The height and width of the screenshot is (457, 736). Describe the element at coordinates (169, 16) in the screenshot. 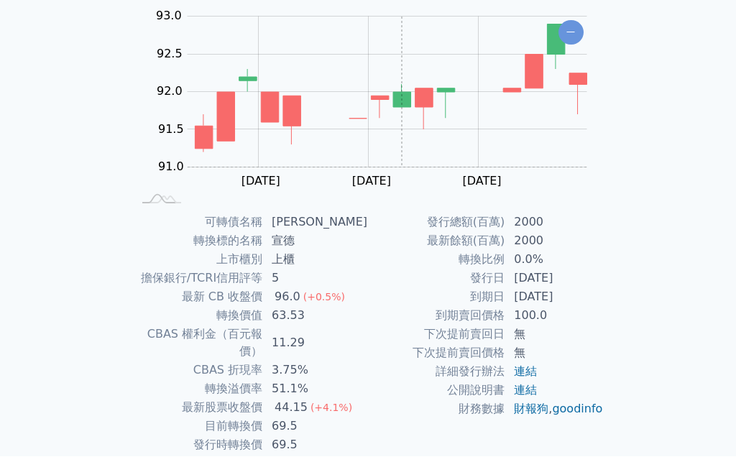

I see `tspan: 93.0` at that location.